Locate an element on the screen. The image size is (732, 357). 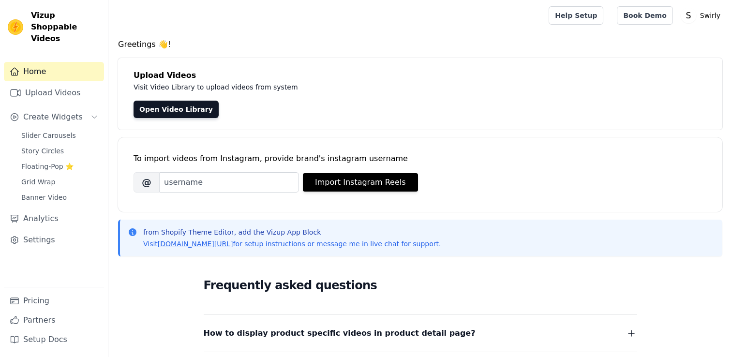
span: Grid Wrap is located at coordinates (38, 182).